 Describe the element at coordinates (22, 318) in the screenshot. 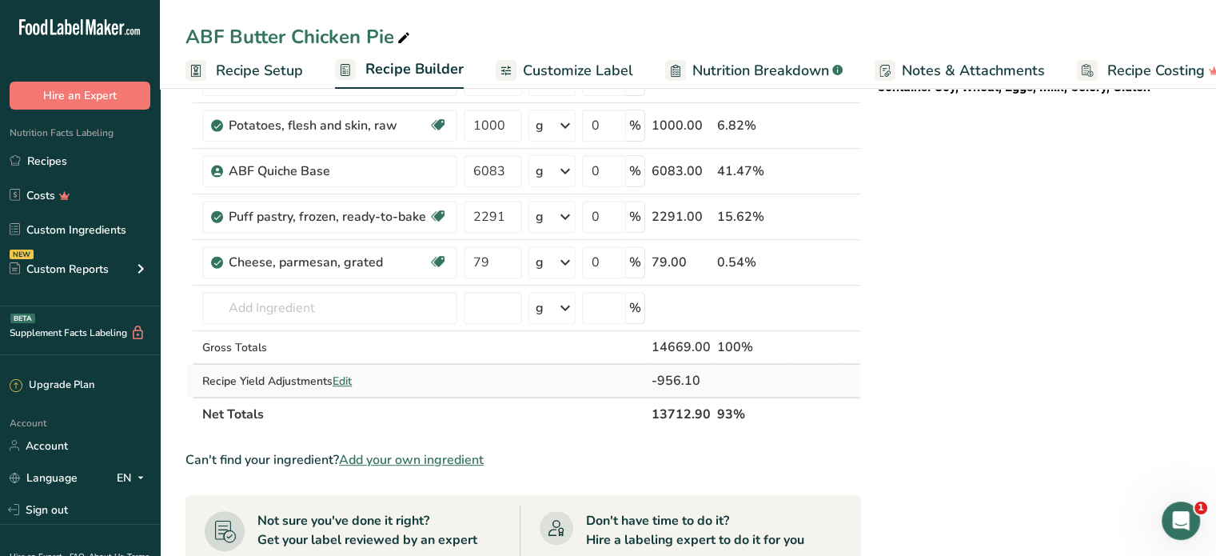

I see `div: BETA` at that location.